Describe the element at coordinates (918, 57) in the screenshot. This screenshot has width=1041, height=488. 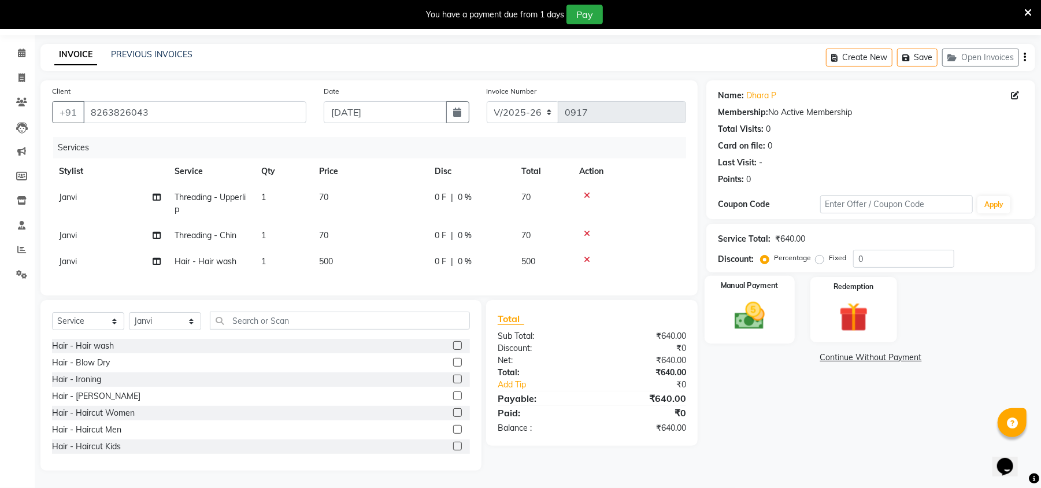
I see `button: Save` at that location.